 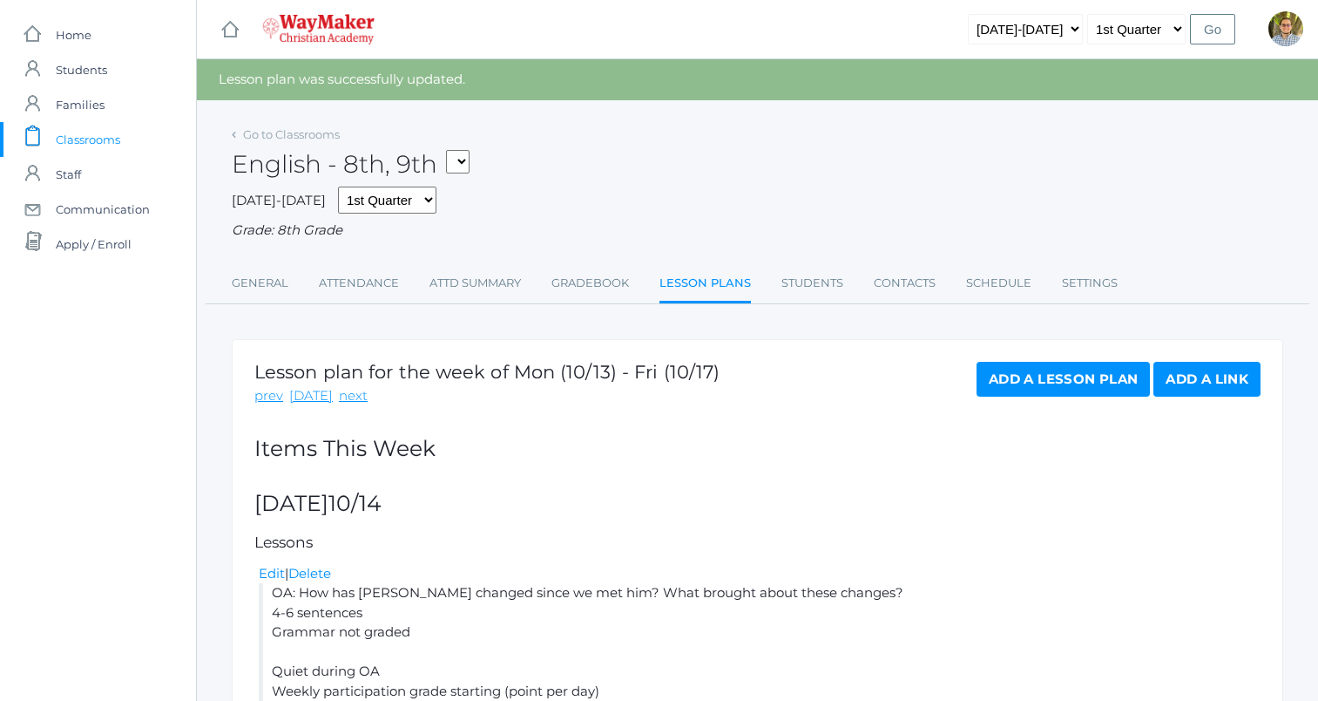 I want to click on a: Go to Classrooms, so click(x=291, y=134).